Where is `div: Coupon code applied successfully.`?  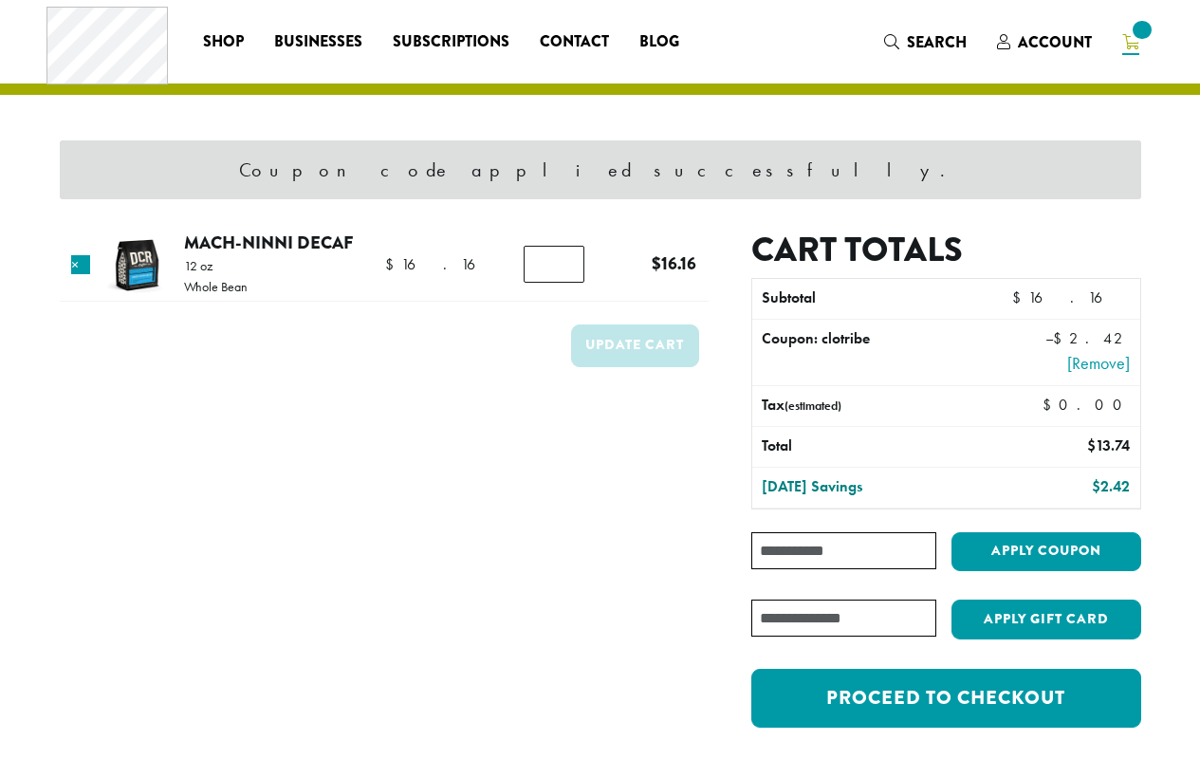
div: Coupon code applied successfully. is located at coordinates (601, 170).